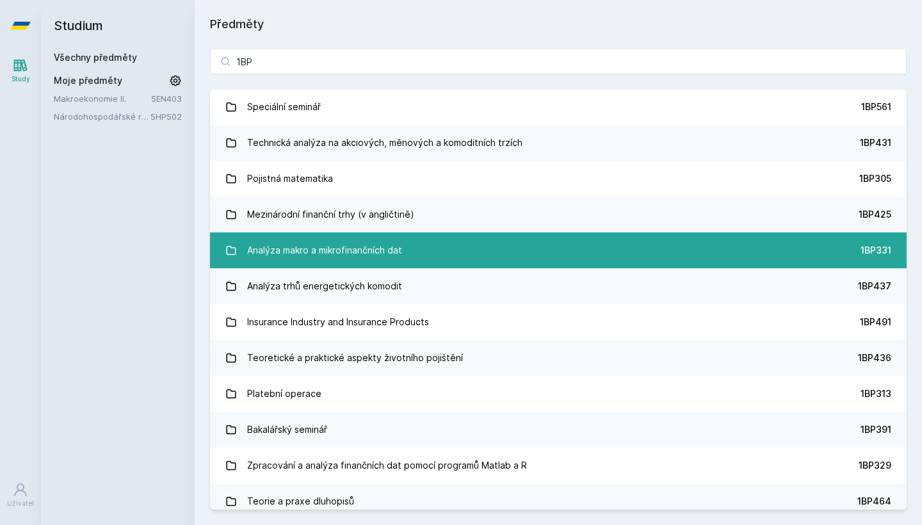 This screenshot has width=922, height=525. Describe the element at coordinates (325, 286) in the screenshot. I see `div: Analýza trhů energetických komodit` at that location.